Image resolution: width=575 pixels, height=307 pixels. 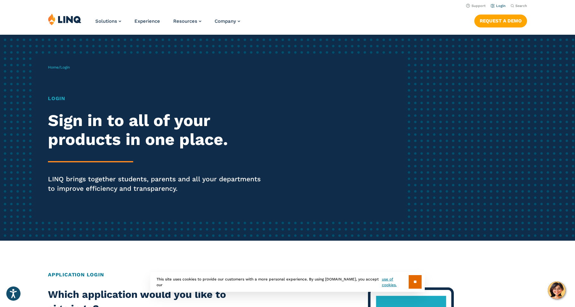 What do you see at coordinates (287, 281) in the screenshot?
I see `div: This site uses cookies to provide our customers with a more personal experience. By using [DOMAIN...` at bounding box center [287, 281].